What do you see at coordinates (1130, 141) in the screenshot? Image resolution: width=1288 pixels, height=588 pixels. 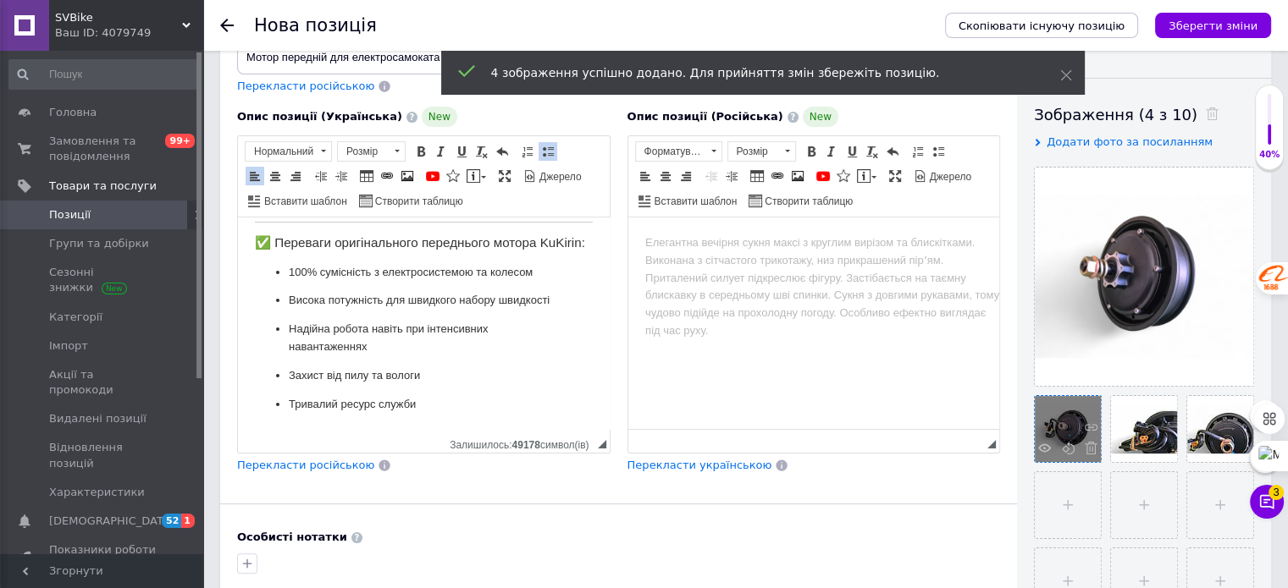 I see `span: Додати фото за посиланням` at bounding box center [1130, 141].